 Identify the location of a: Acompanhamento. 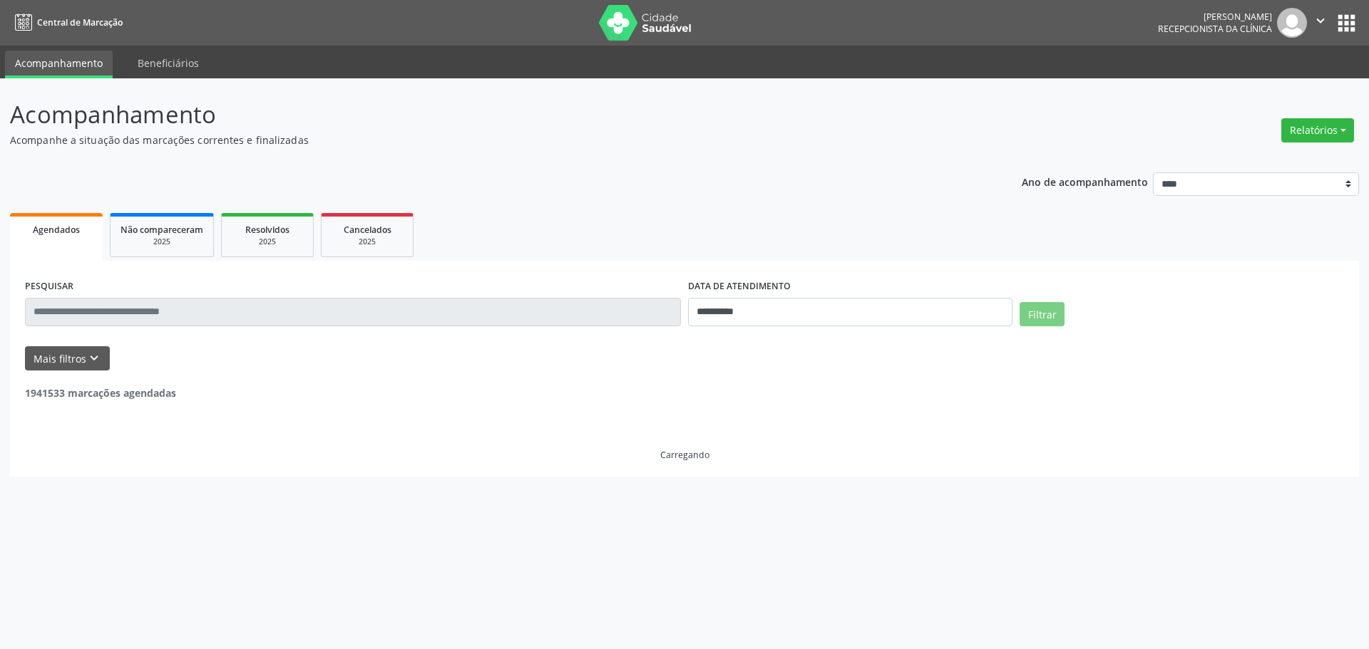
(58, 64).